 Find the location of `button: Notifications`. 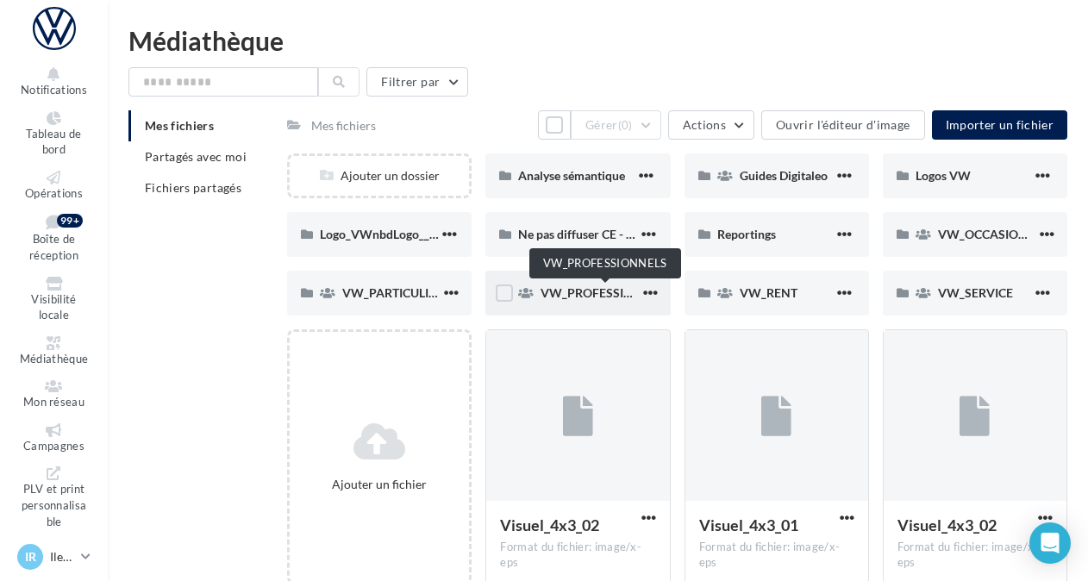

button: Notifications is located at coordinates (53, 82).